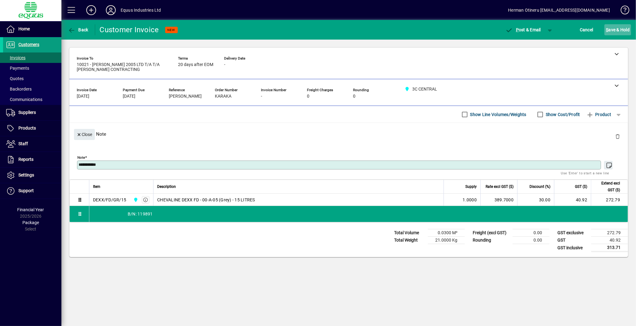  What do you see at coordinates (31, 223) in the screenshot?
I see `span: Package` at bounding box center [31, 223].